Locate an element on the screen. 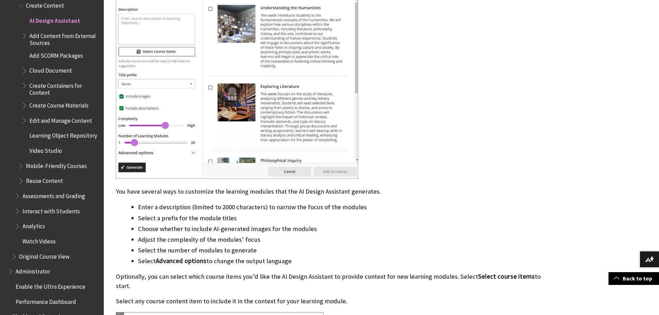  span: AI Design Assistant is located at coordinates (55, 19).